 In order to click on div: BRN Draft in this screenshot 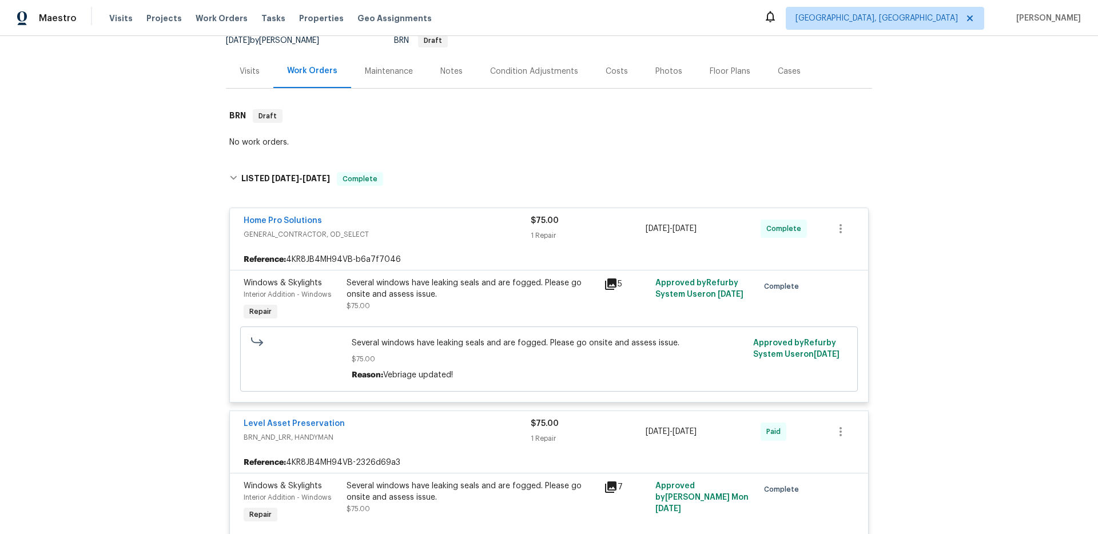, I will do `click(549, 116)`.